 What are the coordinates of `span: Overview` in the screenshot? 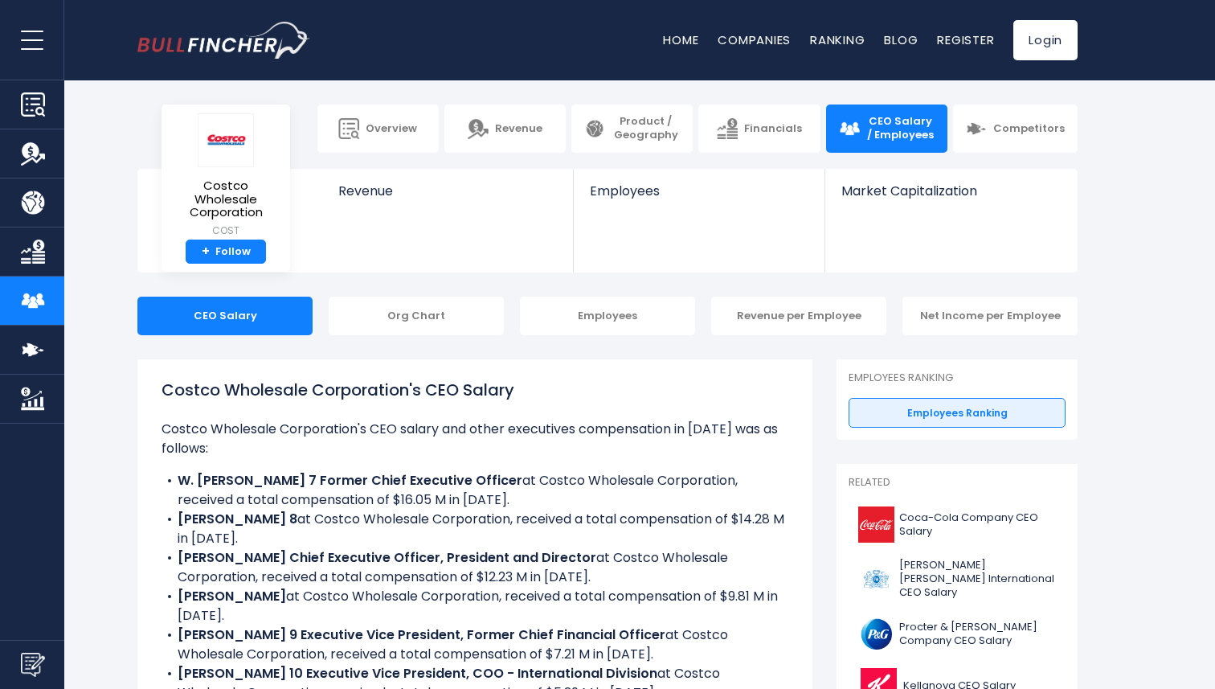 It's located at (391, 129).